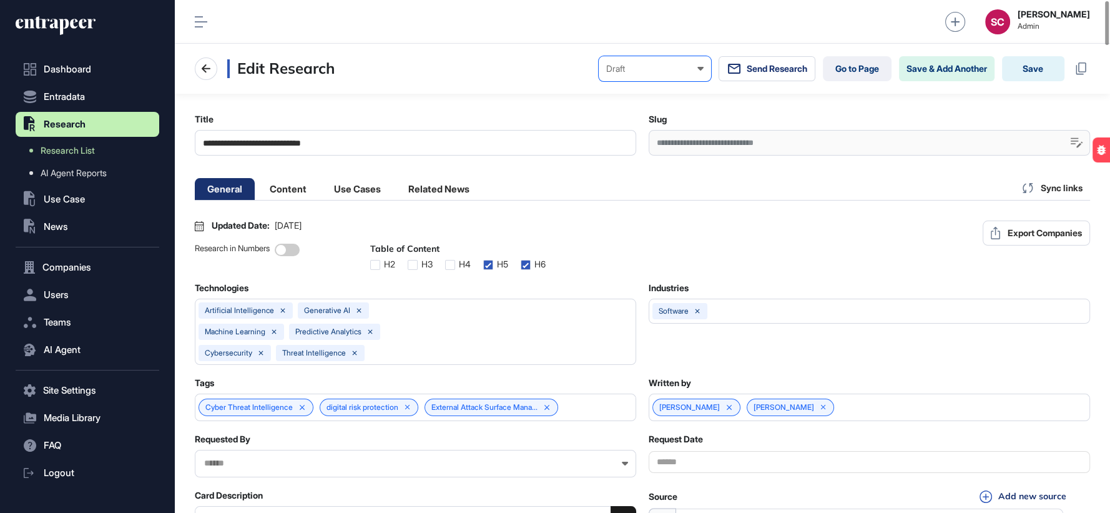 This screenshot has width=1110, height=513. I want to click on span: Cyber Threat Intelligence, so click(249, 407).